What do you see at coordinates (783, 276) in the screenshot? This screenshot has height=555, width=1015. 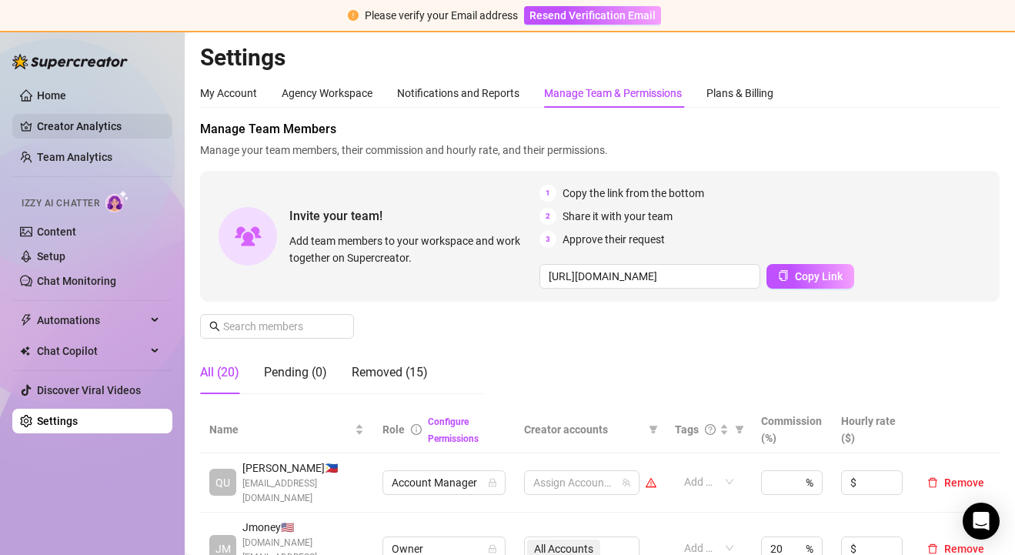 I see `span: copy` at bounding box center [783, 276].